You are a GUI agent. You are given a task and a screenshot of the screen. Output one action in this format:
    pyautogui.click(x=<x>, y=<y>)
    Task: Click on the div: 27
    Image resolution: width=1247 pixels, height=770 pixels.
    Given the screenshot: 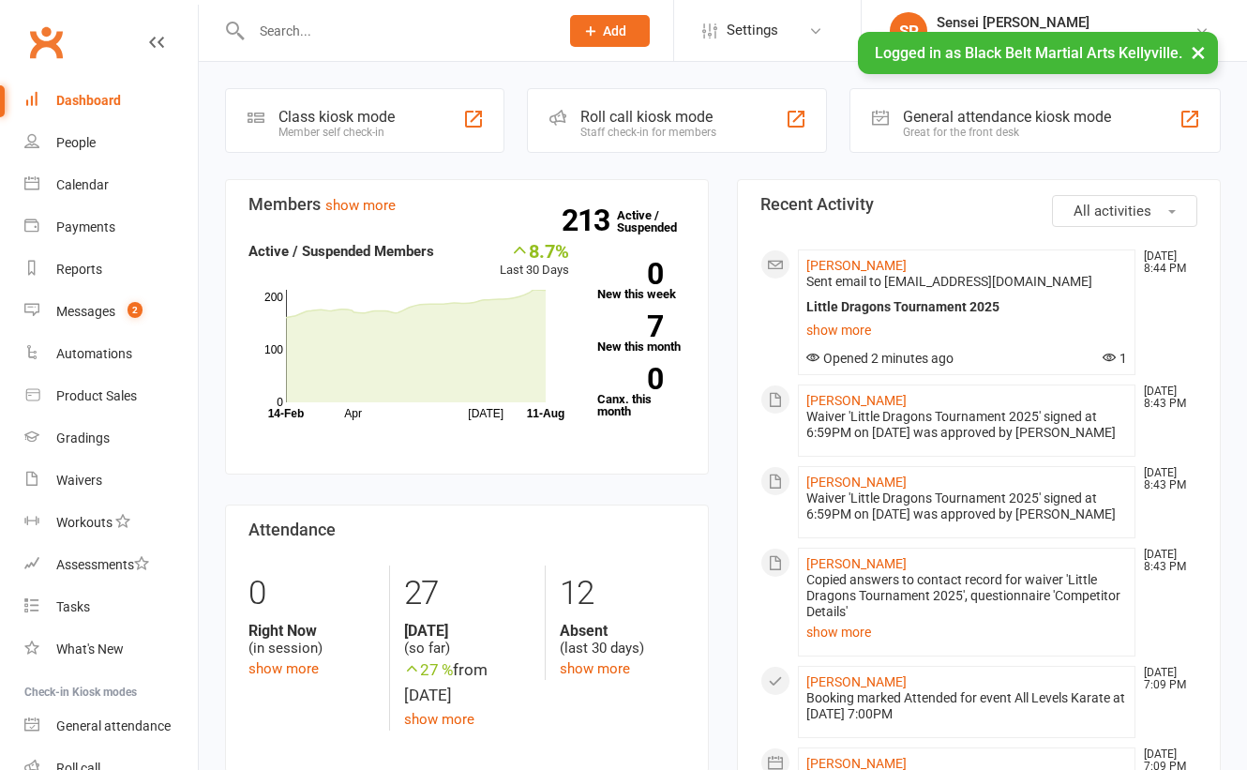 What is the action you would take?
    pyautogui.click(x=467, y=594)
    